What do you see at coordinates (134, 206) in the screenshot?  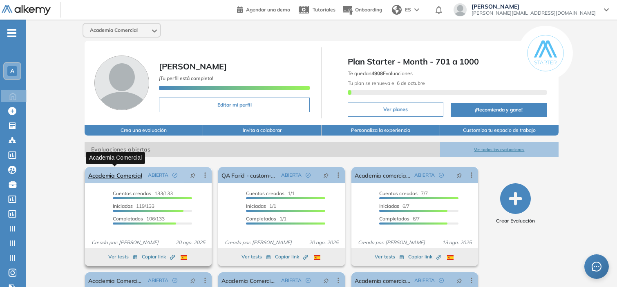 I see `span: 119/133` at bounding box center [134, 206].